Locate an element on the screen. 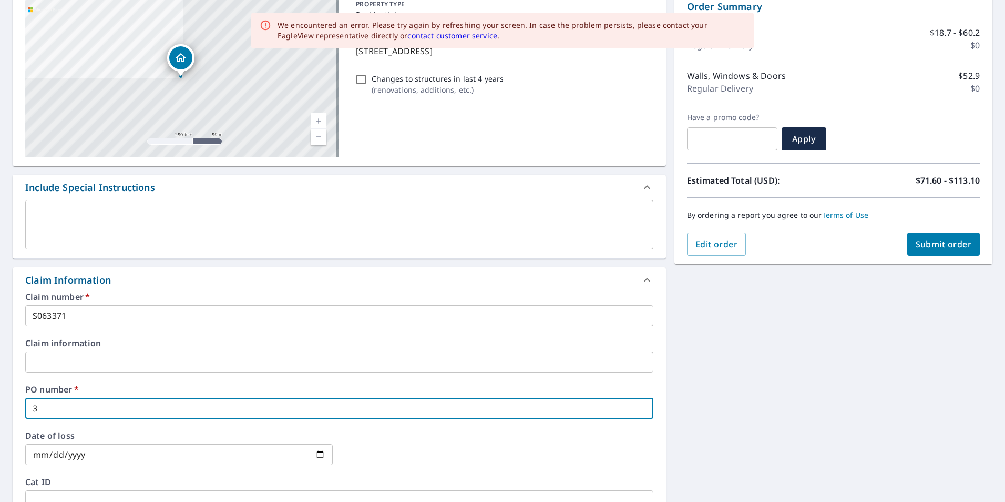 Image resolution: width=1005 pixels, height=502 pixels. a: Current Level 17, Zoom Out is located at coordinates (319, 137).